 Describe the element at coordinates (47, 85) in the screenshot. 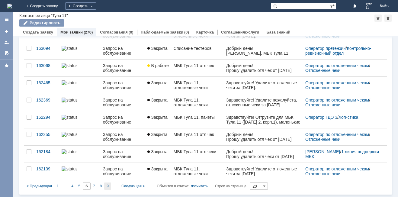

I see `a: 162465` at that location.